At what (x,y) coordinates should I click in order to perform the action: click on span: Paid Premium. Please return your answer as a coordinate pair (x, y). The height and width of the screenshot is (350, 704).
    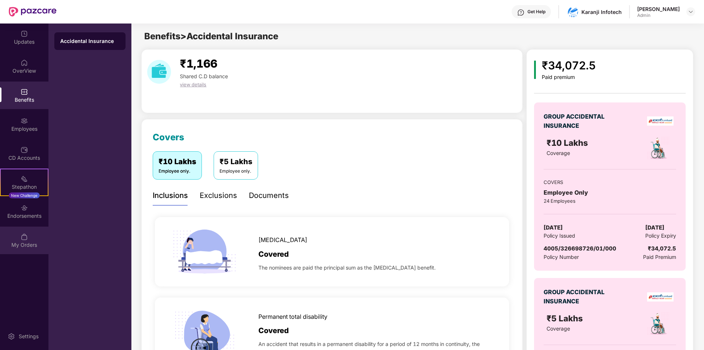
    Looking at the image, I should click on (660, 257).